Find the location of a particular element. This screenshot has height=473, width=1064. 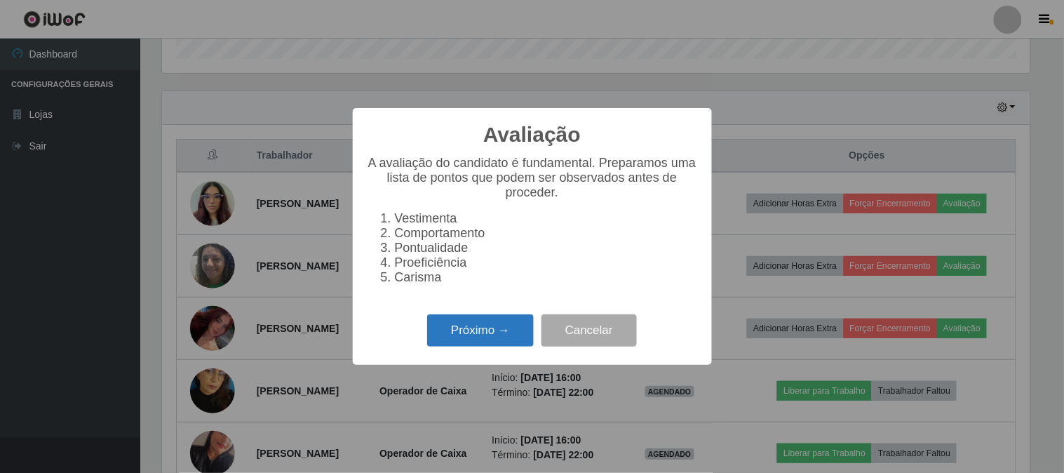

li: Pontualidade is located at coordinates (547, 248).